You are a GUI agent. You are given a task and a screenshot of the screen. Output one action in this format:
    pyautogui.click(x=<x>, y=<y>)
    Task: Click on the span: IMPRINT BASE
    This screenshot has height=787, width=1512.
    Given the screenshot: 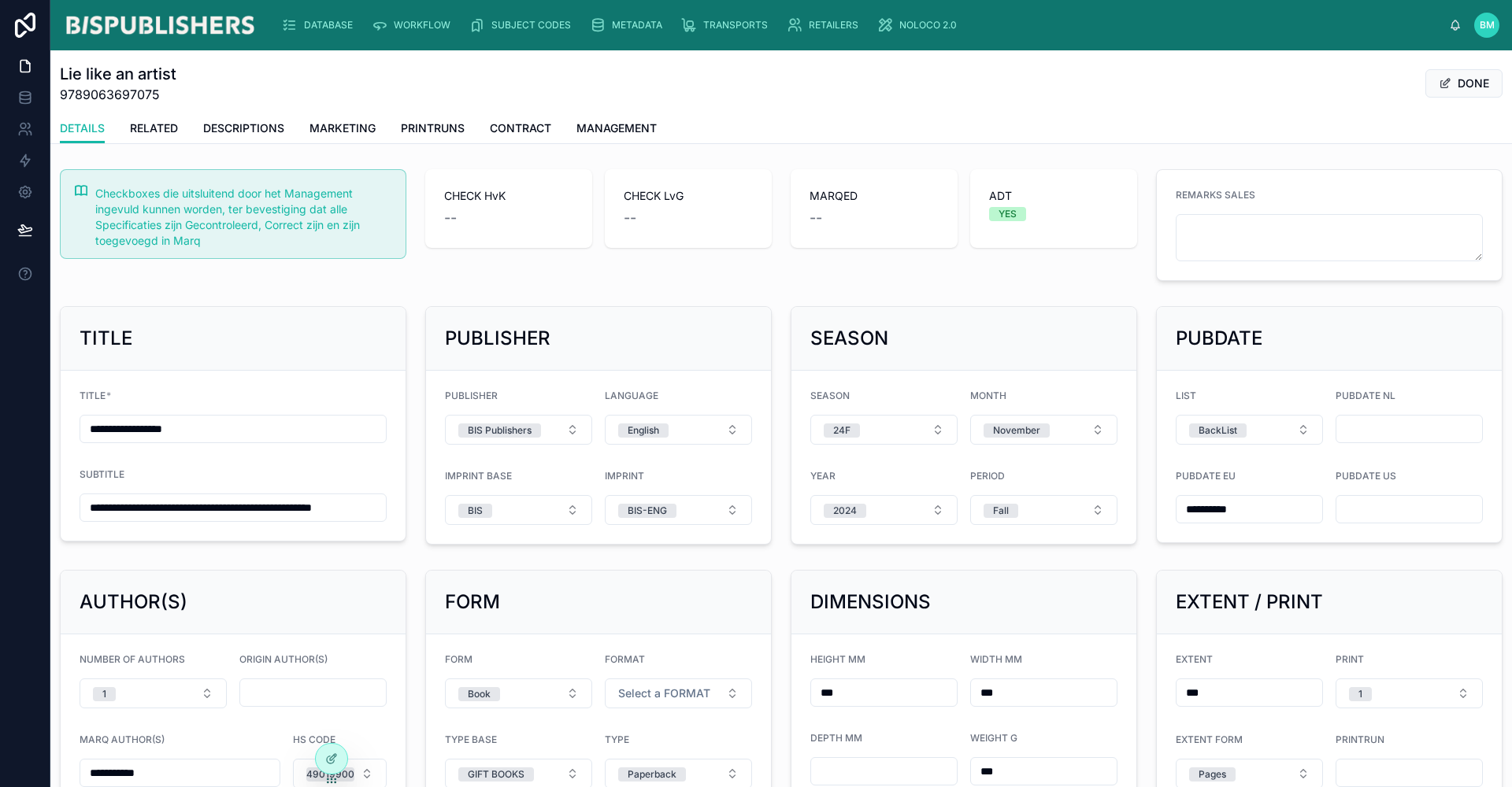 What is the action you would take?
    pyautogui.click(x=478, y=475)
    